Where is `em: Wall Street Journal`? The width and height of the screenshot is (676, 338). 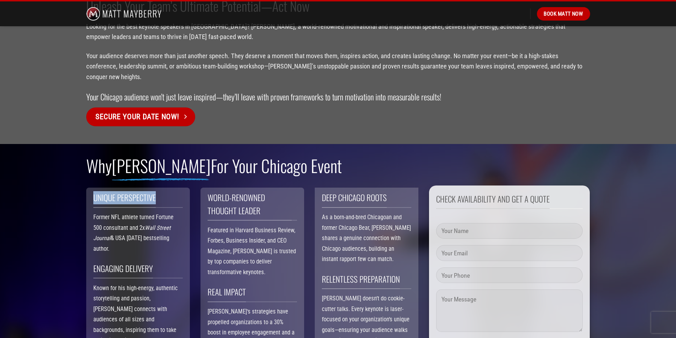
em: Wall Street Journal is located at coordinates (132, 233).